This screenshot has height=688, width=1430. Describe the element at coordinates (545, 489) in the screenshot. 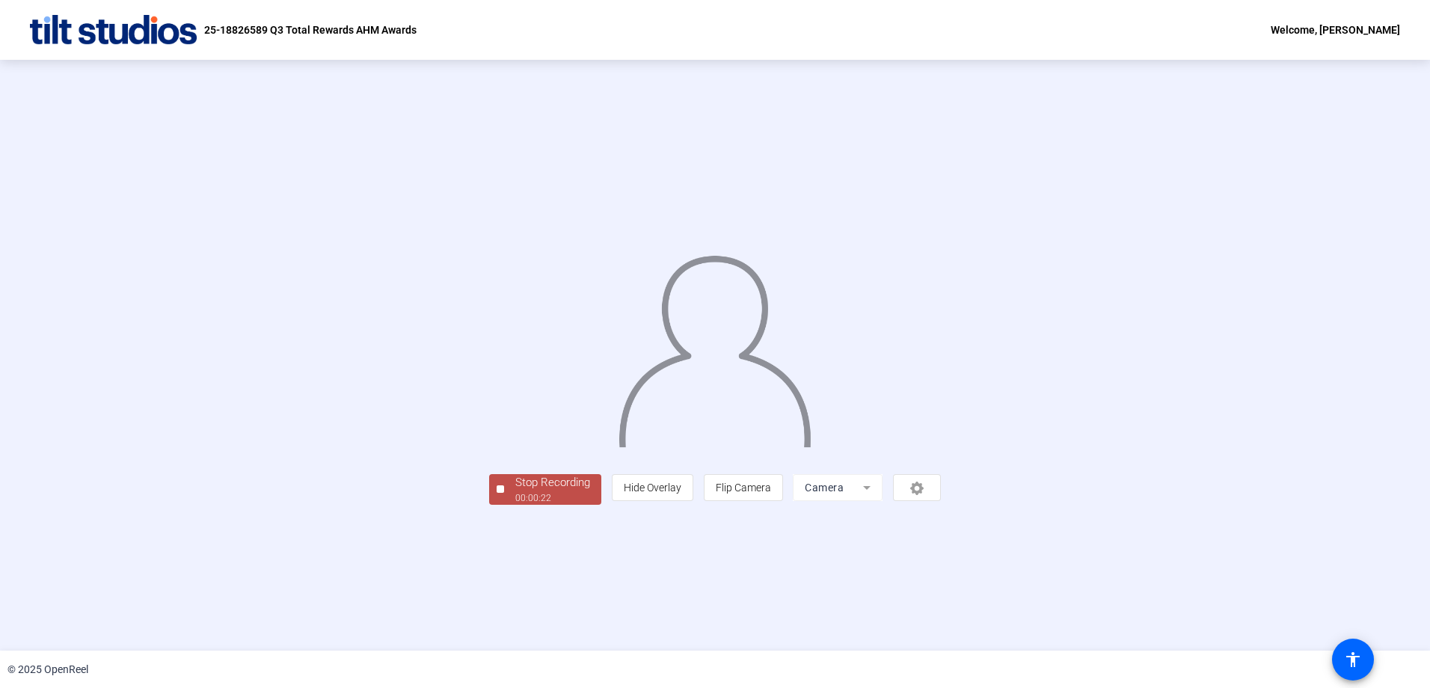

I see `button: Stop Recording00:00:22` at that location.